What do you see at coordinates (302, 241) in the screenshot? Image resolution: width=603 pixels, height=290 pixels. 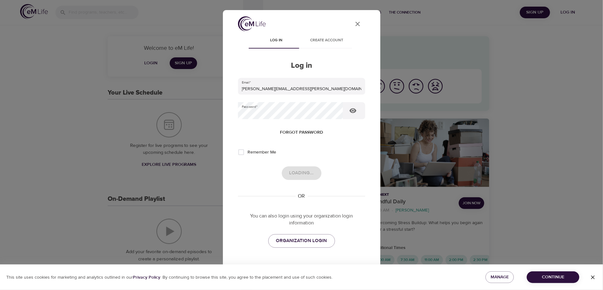 I see `a: ORGANIZATION LOGIN` at bounding box center [302, 241].